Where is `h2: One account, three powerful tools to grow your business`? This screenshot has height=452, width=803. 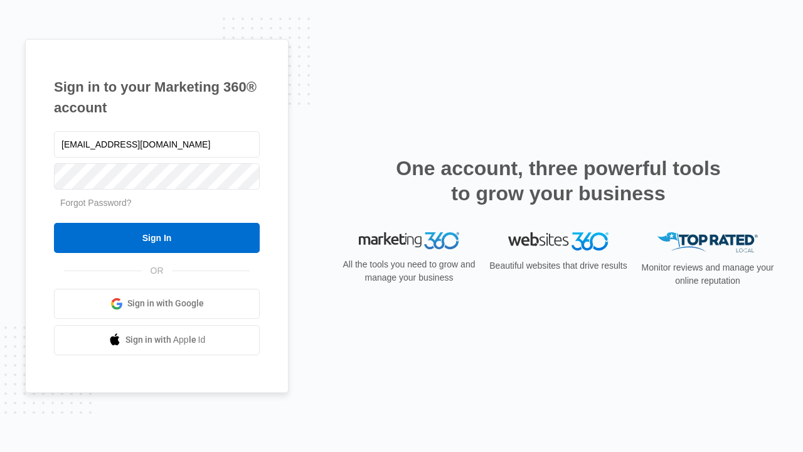
h2: One account, three powerful tools to grow your business is located at coordinates (558, 181).